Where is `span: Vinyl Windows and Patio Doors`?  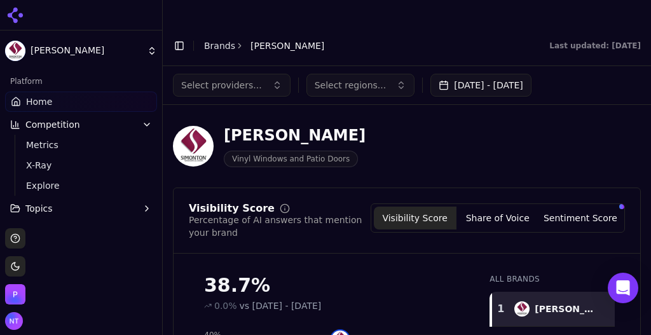 span: Vinyl Windows and Patio Doors is located at coordinates (291, 159).